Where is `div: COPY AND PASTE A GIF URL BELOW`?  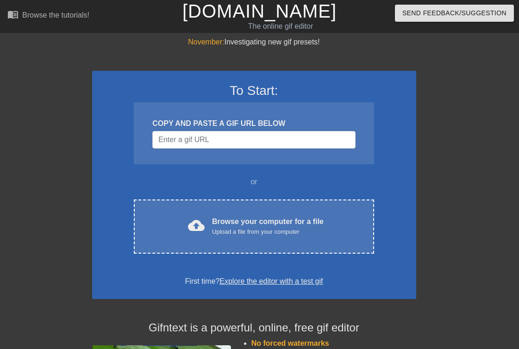 div: COPY AND PASTE A GIF URL BELOW is located at coordinates (254, 124).